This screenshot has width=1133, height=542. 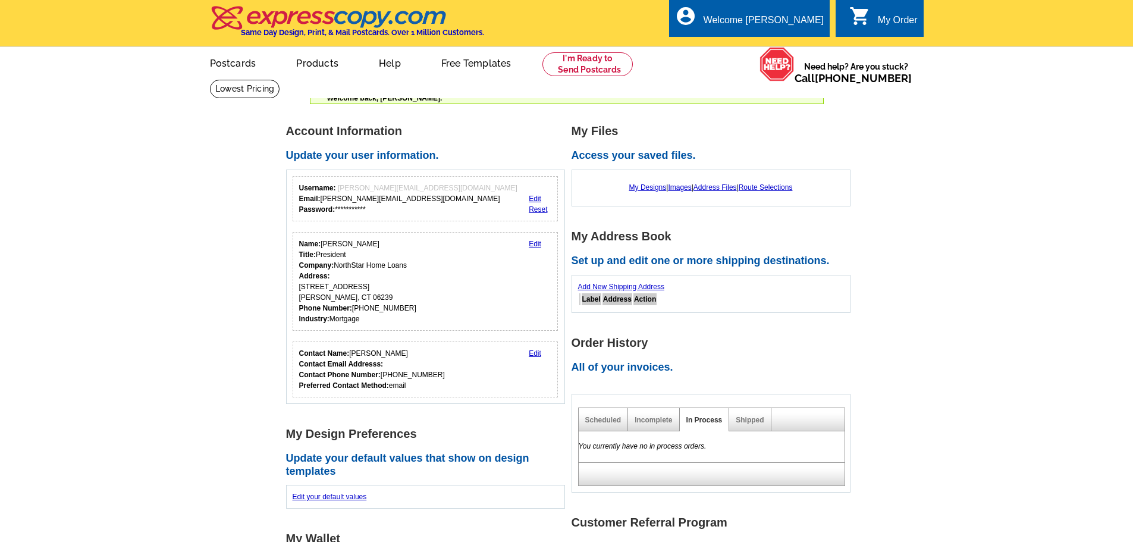 I want to click on a: Free Templates, so click(x=476, y=62).